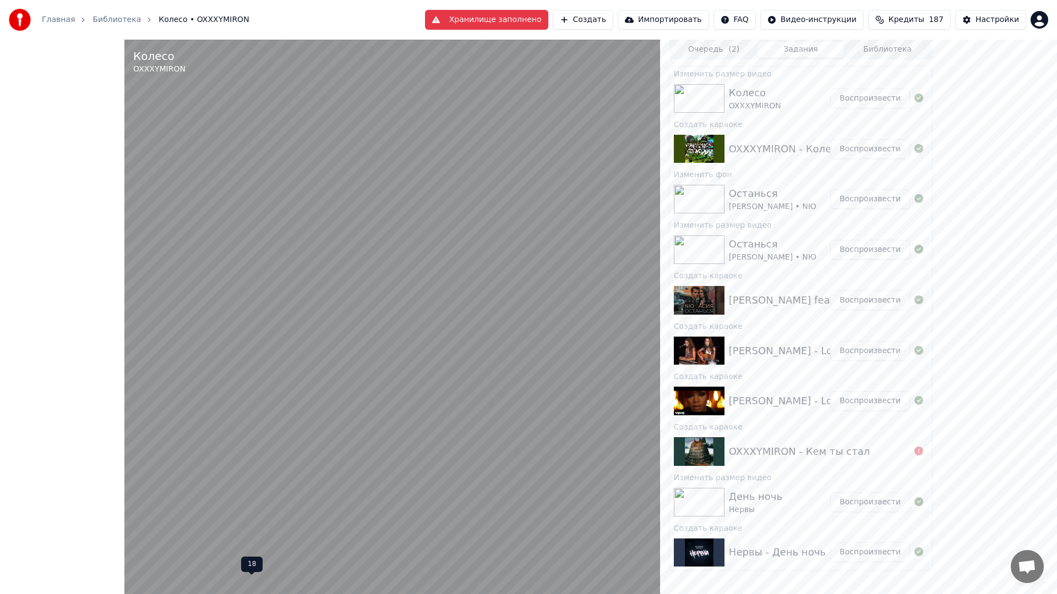  Describe the element at coordinates (755, 497) in the screenshot. I see `div: День ночь` at that location.